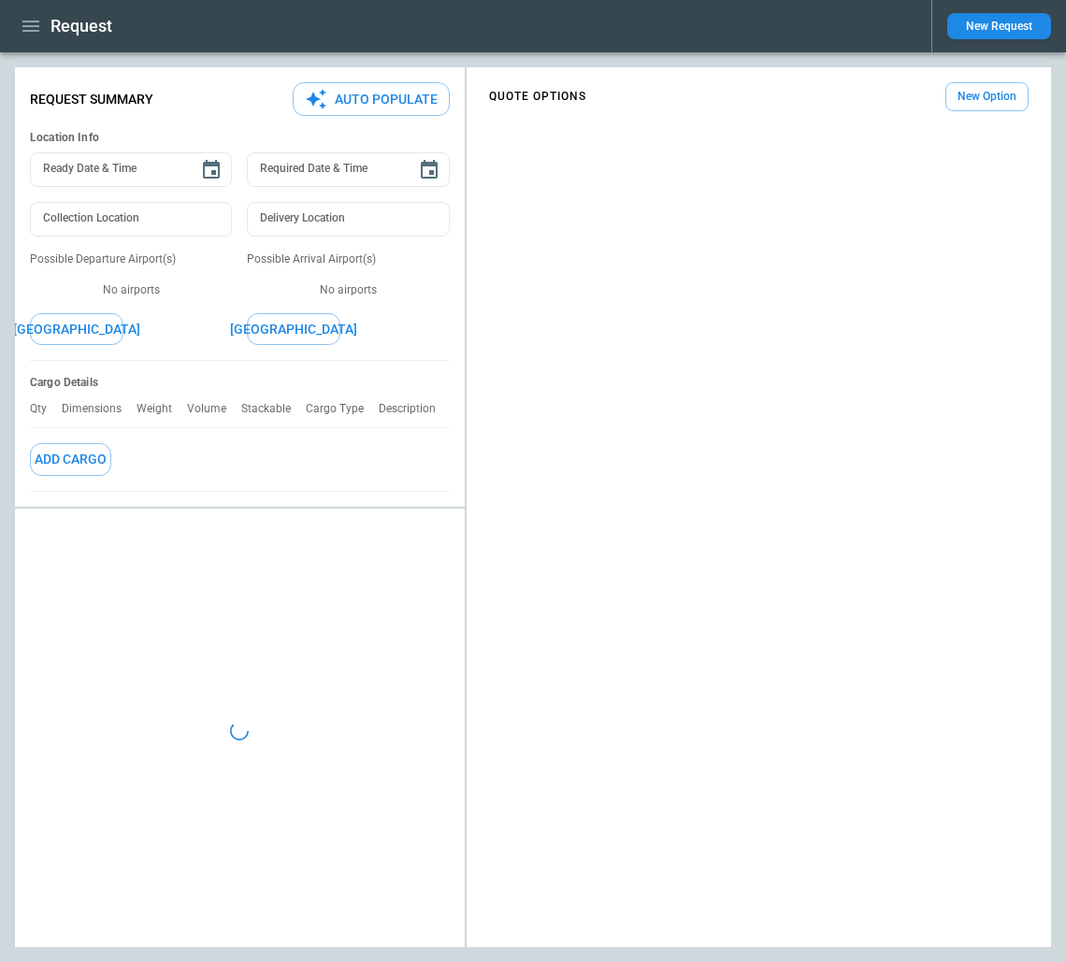 This screenshot has height=962, width=1066. Describe the element at coordinates (239, 137) in the screenshot. I see `h6: Location Info` at that location.